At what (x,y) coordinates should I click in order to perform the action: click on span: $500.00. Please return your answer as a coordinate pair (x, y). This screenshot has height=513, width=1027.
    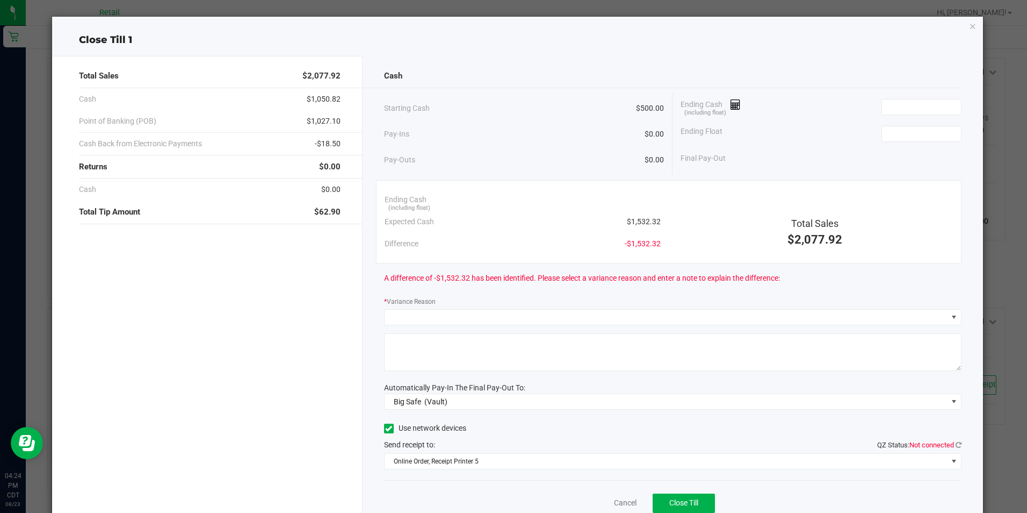
    Looking at the image, I should click on (650, 108).